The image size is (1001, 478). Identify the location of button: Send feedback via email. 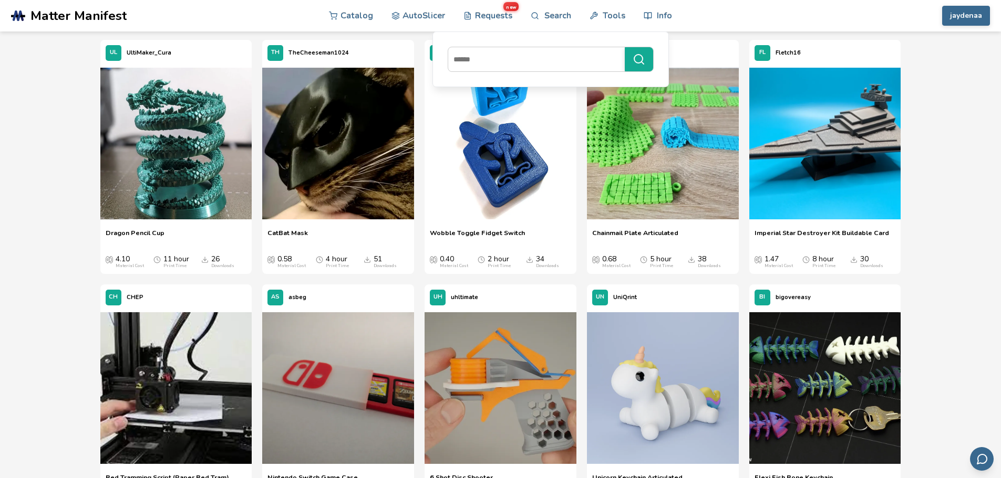
(981, 459).